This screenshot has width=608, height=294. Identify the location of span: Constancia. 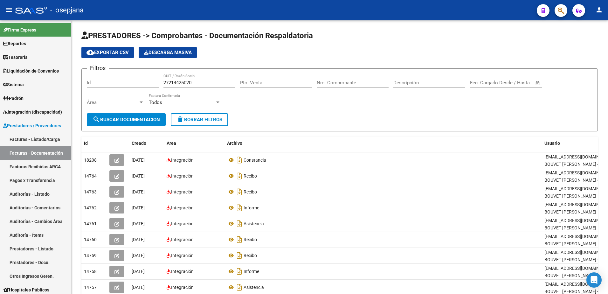
(255, 160).